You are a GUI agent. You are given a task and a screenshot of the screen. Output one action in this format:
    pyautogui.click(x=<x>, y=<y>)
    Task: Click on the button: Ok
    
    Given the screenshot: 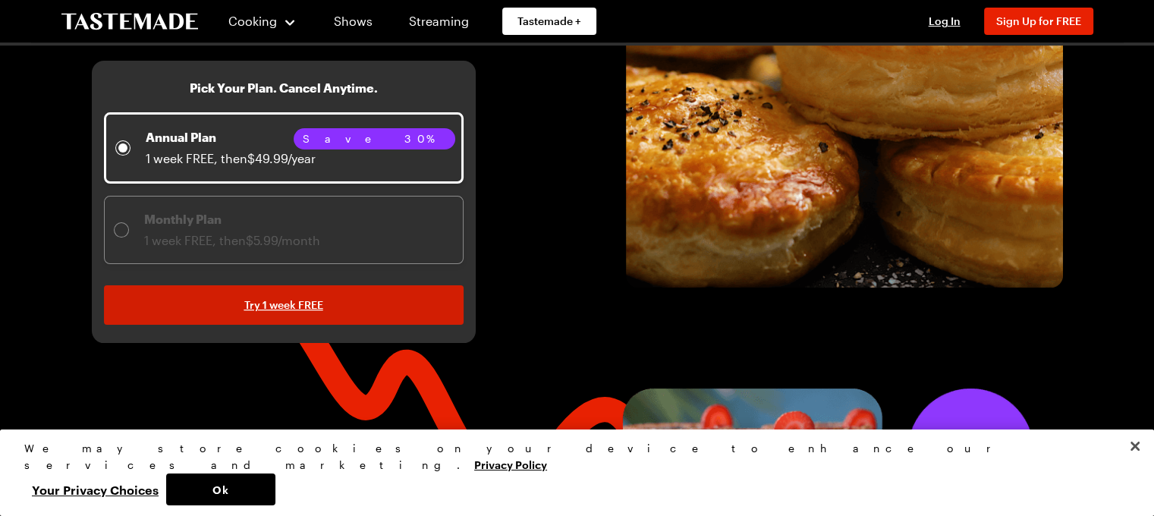 What is the action you would take?
    pyautogui.click(x=221, y=489)
    